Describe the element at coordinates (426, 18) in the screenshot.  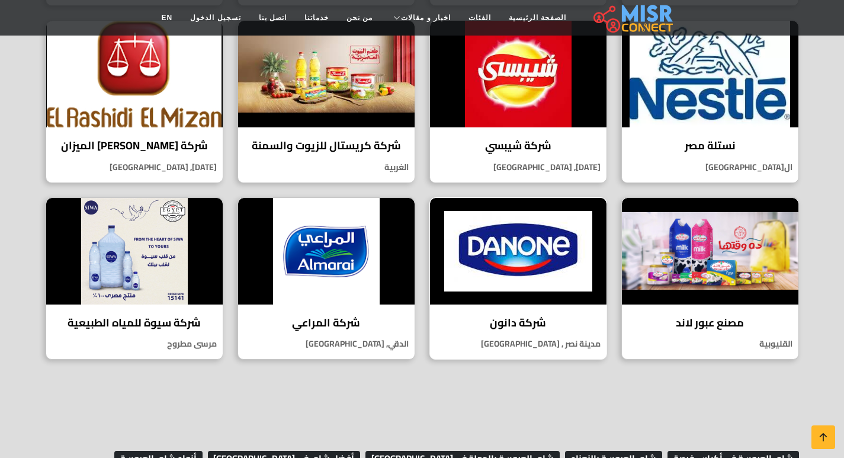
I see `span: اخبار و مقالات` at that location.